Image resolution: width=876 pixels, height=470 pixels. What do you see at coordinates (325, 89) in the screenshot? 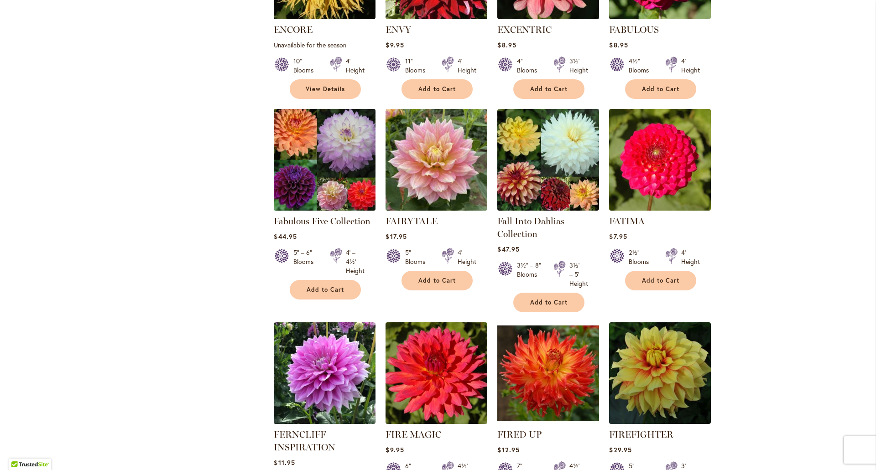
I see `a: View Details` at bounding box center [325, 89].